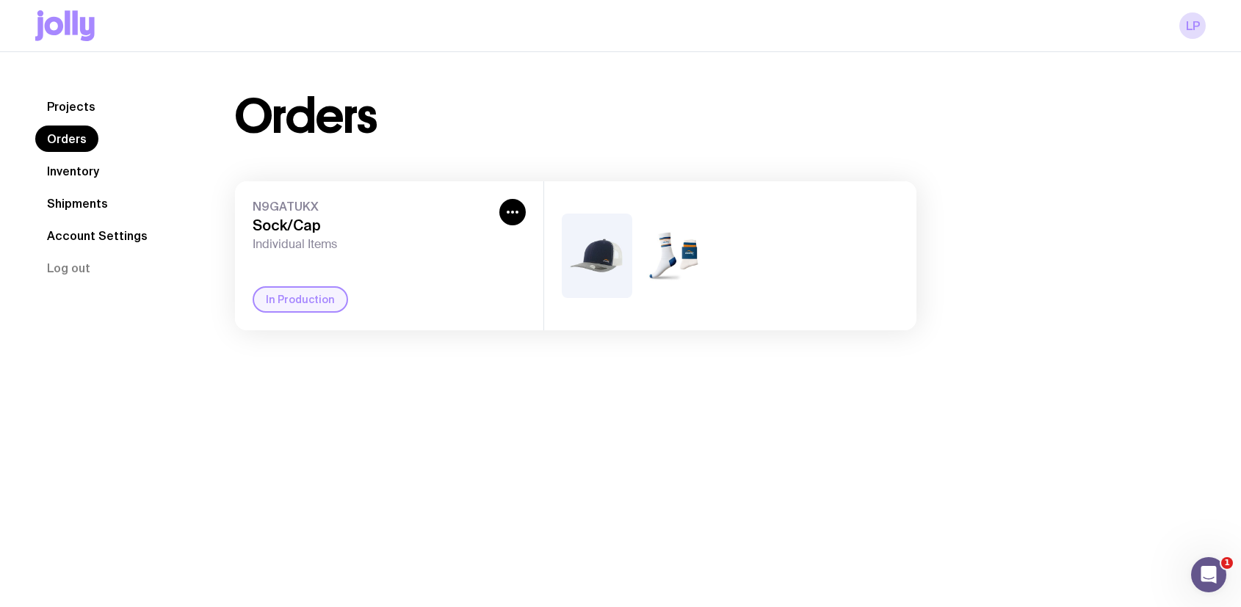 This screenshot has width=1241, height=607. I want to click on a: Shipments, so click(77, 203).